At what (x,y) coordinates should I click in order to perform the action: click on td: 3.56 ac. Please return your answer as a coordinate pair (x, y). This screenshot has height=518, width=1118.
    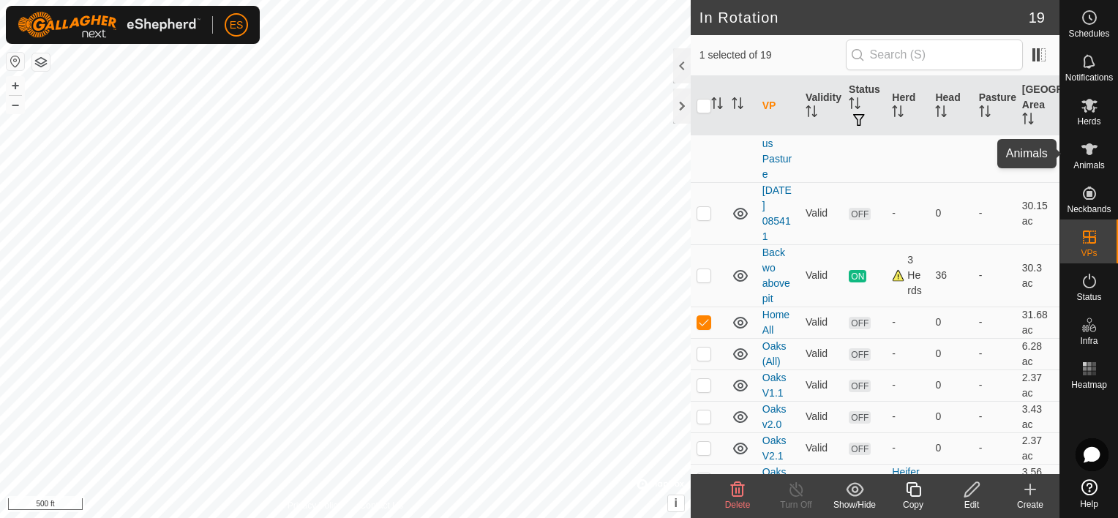
    Looking at the image, I should click on (1037, 479).